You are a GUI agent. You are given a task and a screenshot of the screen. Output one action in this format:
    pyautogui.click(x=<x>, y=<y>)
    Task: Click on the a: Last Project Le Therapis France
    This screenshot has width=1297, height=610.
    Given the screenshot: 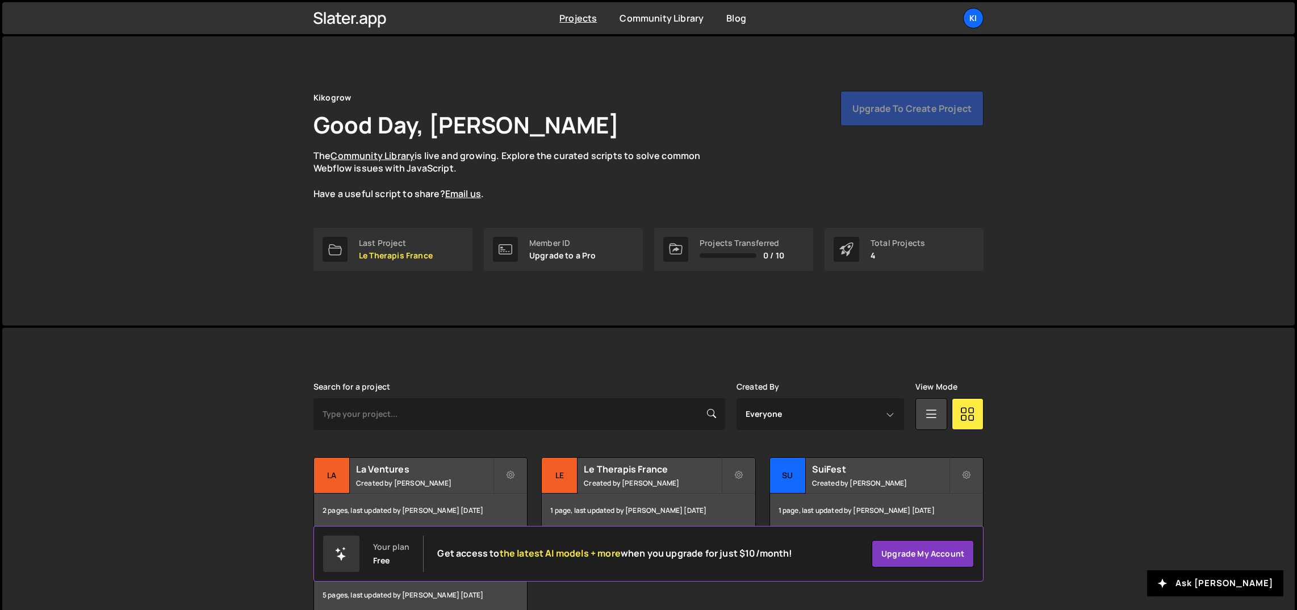 What is the action you would take?
    pyautogui.click(x=393, y=249)
    